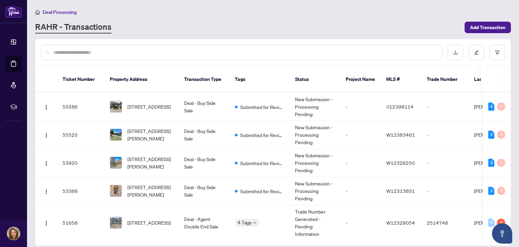 This screenshot has width=519, height=247. I want to click on span: X12399114, so click(400, 106).